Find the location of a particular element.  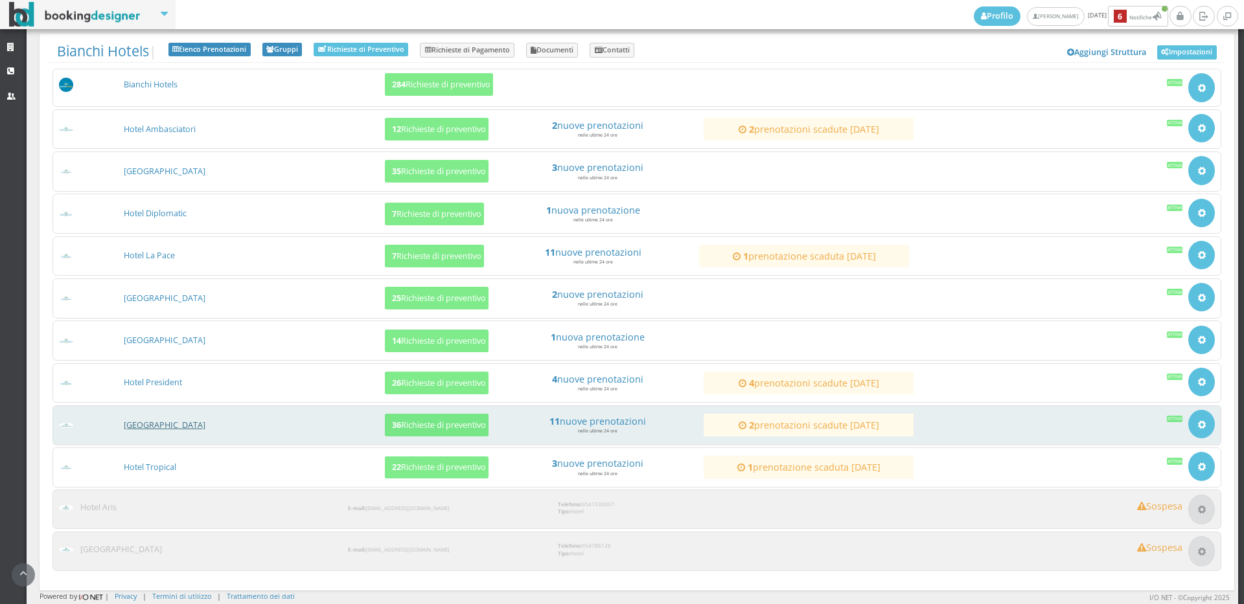

img: f1a57c167d3611ed9c9d0608f5526cb6_max100.png is located at coordinates (66, 468).